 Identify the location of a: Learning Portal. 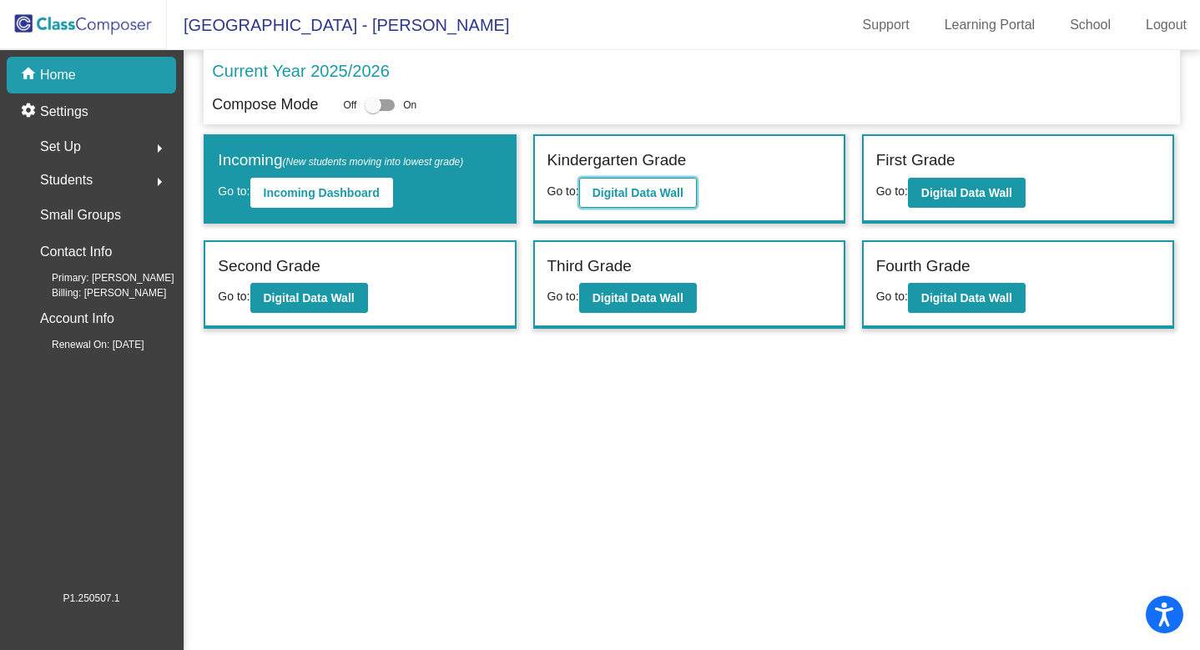
(990, 25).